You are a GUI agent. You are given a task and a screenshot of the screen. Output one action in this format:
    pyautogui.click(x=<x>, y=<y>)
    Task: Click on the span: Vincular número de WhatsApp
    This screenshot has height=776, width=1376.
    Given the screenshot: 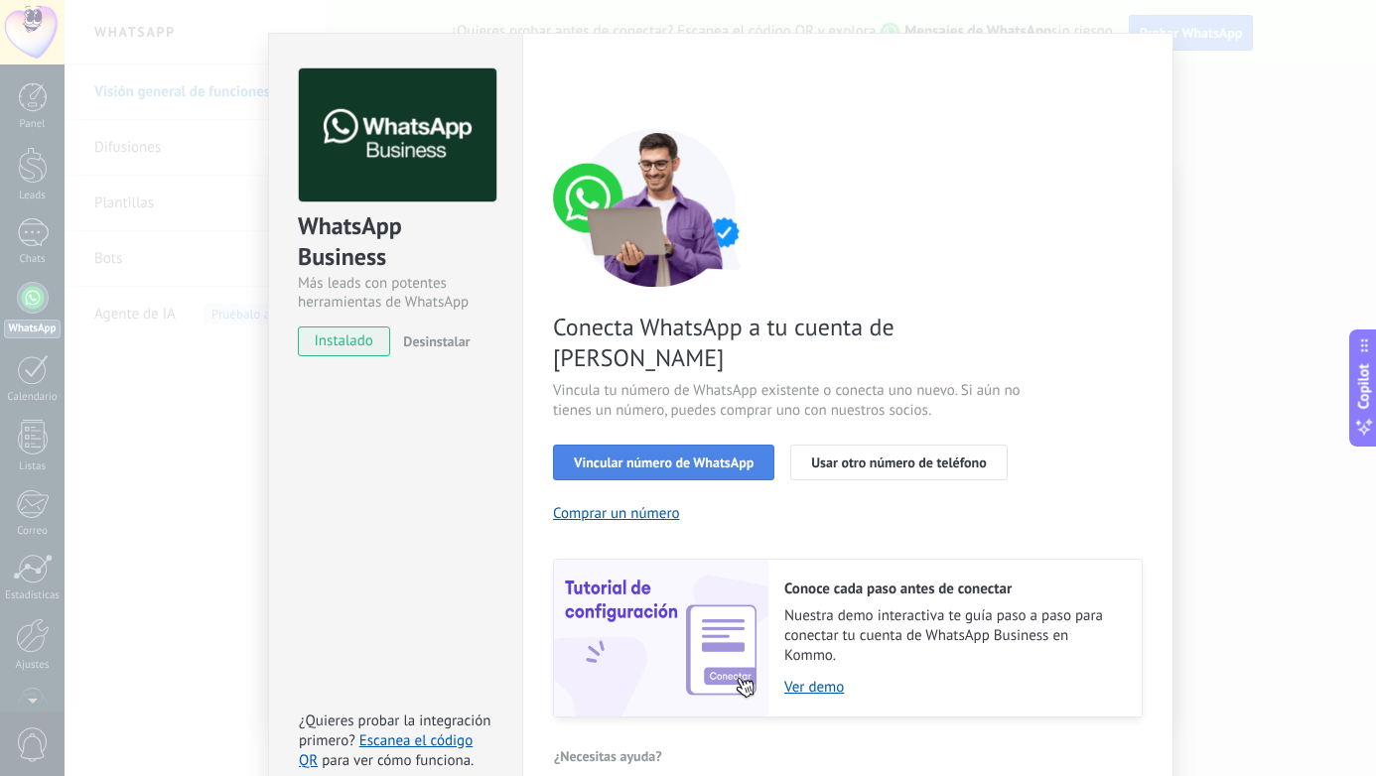 What is the action you would take?
    pyautogui.click(x=663, y=463)
    